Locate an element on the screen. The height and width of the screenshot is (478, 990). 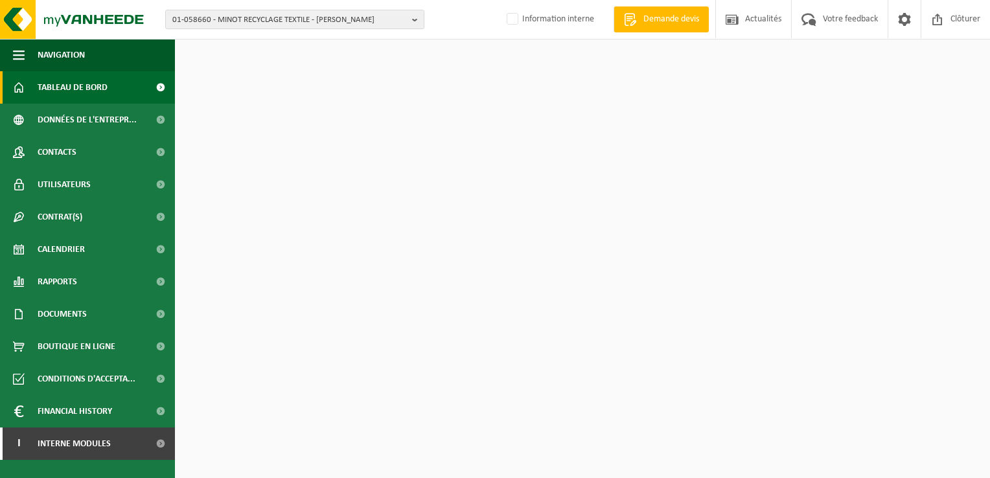
span: Interne modules is located at coordinates (74, 444).